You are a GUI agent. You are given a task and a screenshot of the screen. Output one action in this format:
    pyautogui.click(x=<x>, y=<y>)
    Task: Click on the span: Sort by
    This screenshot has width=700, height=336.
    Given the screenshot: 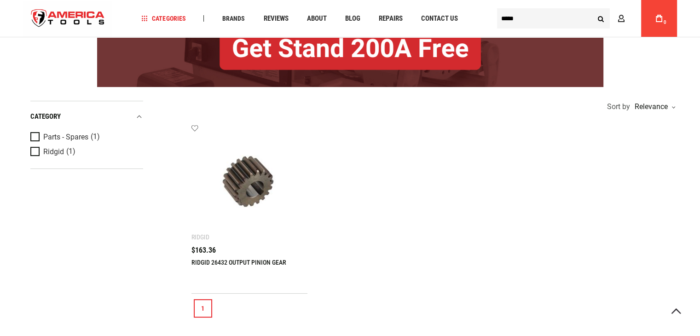 What is the action you would take?
    pyautogui.click(x=619, y=107)
    